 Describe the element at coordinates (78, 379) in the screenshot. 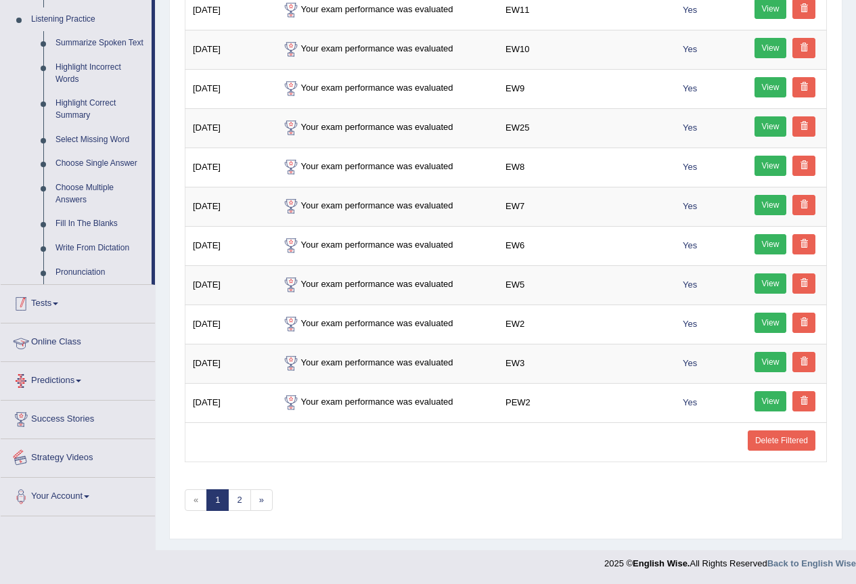

I see `a: Predictions` at that location.